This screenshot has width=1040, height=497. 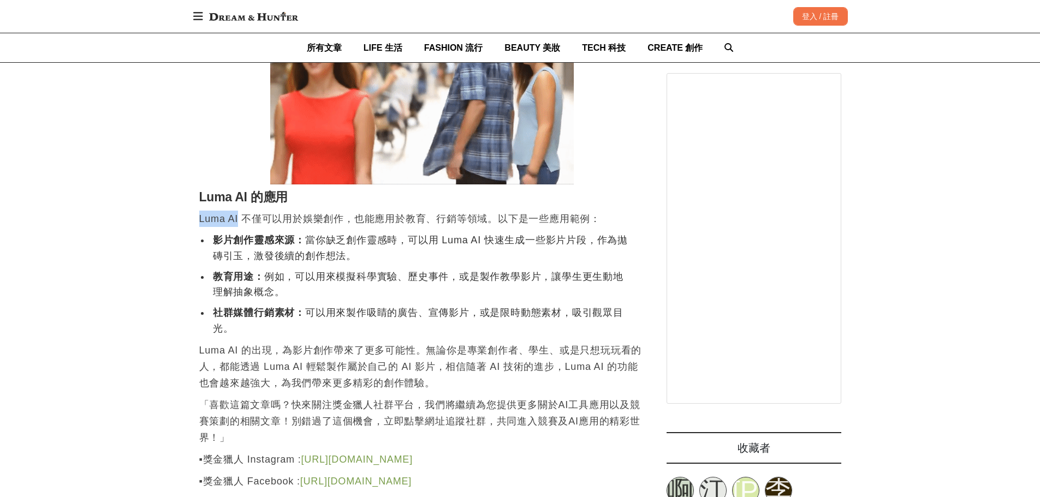 I want to click on span: 收藏者, so click(x=754, y=448).